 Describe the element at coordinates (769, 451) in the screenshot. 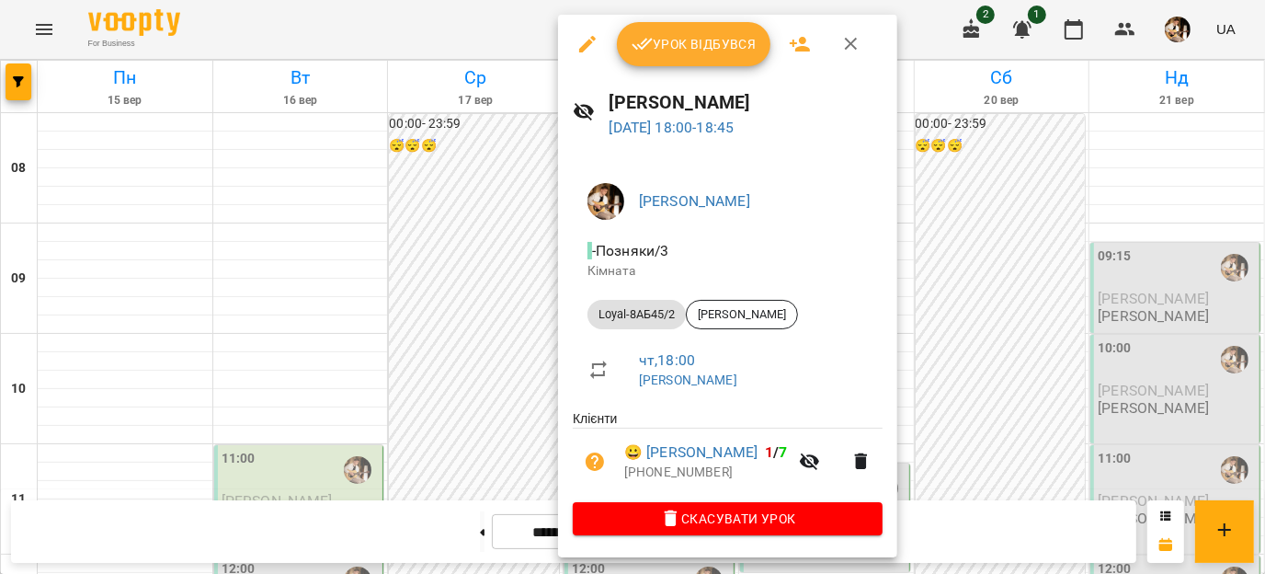

I see `span: 1` at that location.